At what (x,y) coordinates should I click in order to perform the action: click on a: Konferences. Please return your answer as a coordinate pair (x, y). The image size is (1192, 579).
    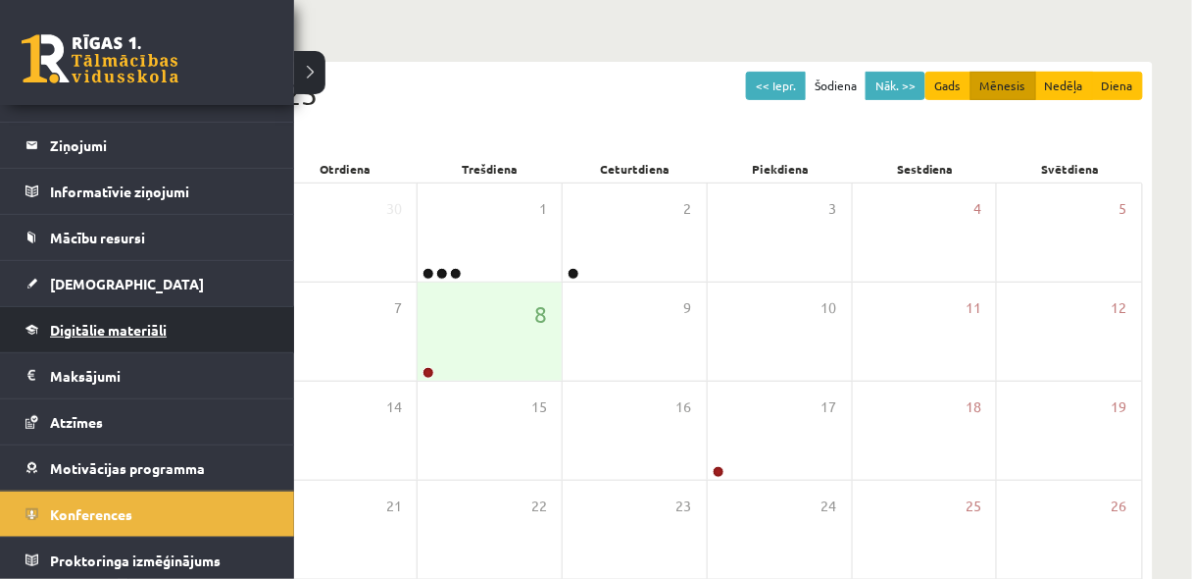
    Looking at the image, I should click on (147, 514).